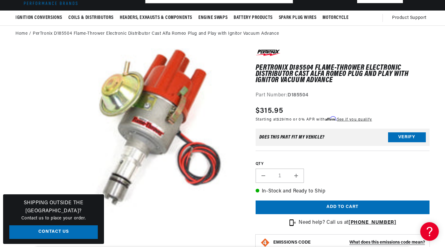 This screenshot has height=247, width=445. What do you see at coordinates (292, 242) in the screenshot?
I see `strong: EMISSIONS CODE` at bounding box center [292, 242].